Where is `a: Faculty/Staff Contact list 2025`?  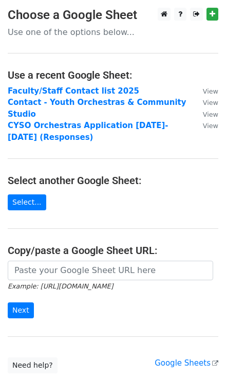
a: Faculty/Staff Contact list 2025 is located at coordinates (74, 91).